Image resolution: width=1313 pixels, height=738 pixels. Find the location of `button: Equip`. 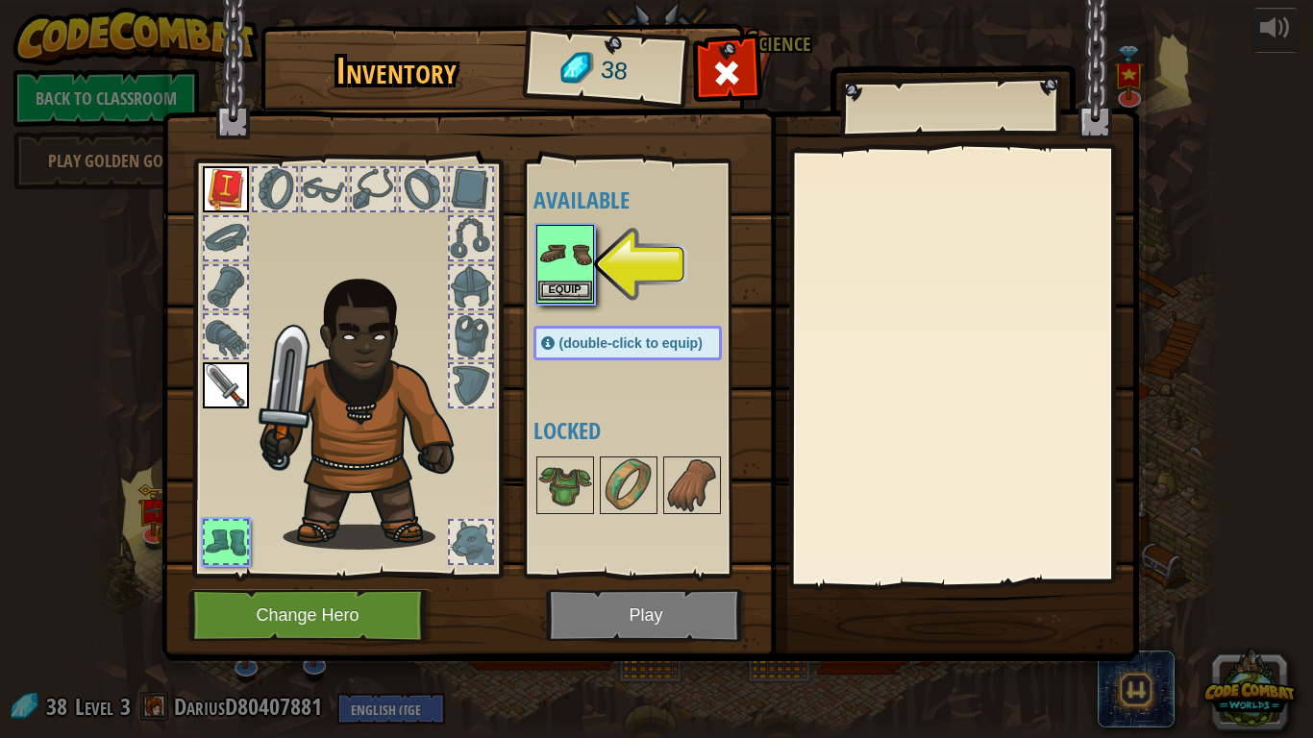

button: Equip is located at coordinates (565, 290).